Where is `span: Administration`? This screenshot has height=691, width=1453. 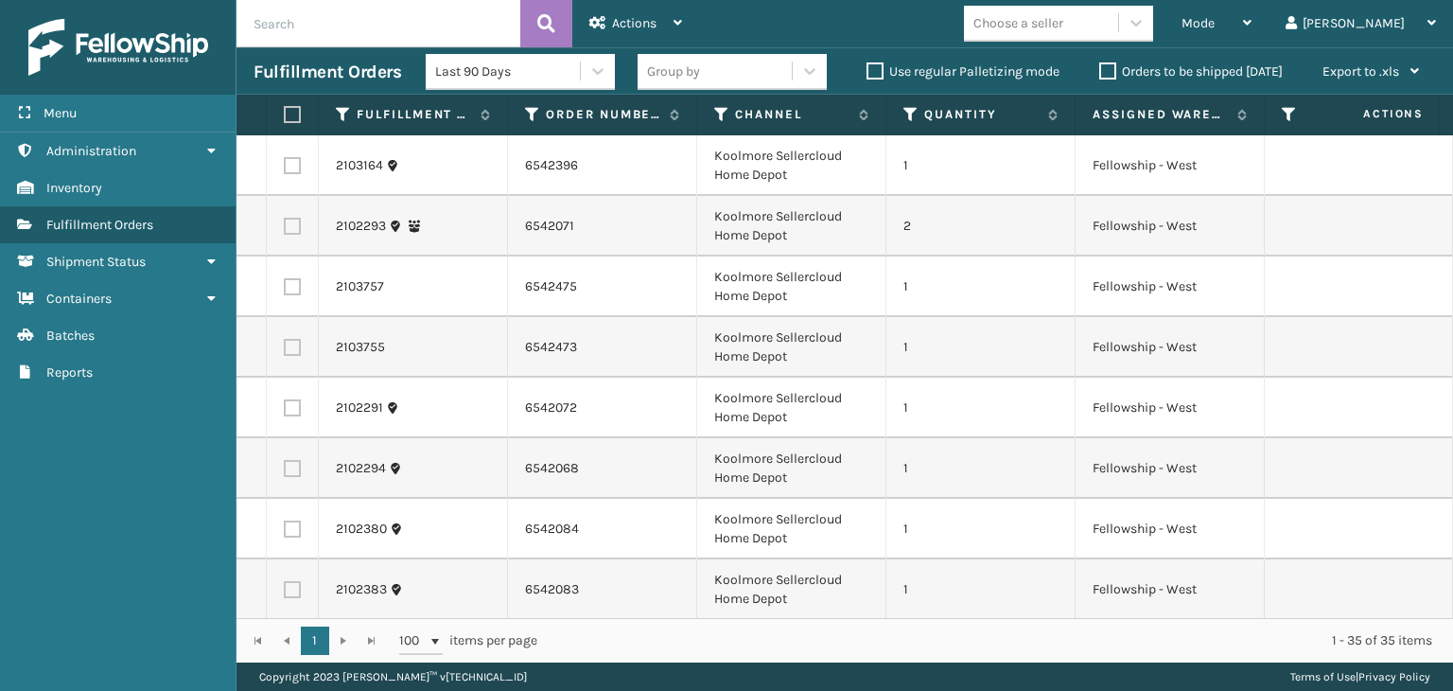
span: Administration is located at coordinates (91, 150).